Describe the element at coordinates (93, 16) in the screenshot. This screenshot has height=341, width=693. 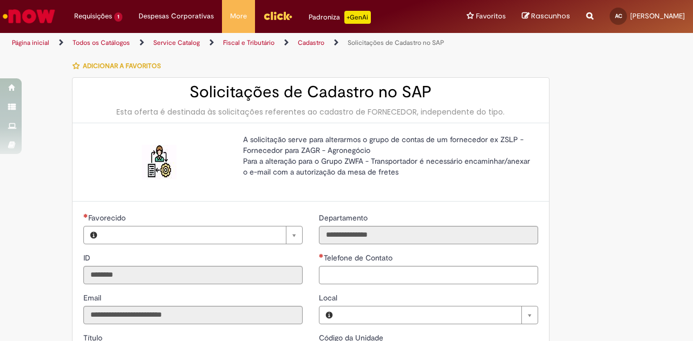
I see `span: Requisições` at that location.